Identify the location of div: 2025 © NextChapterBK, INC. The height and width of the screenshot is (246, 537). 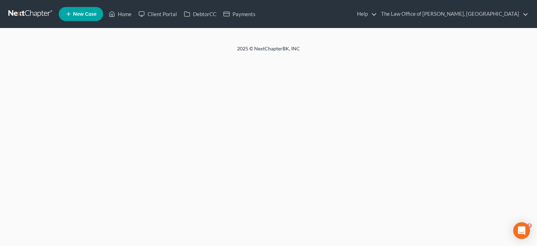
(268, 51).